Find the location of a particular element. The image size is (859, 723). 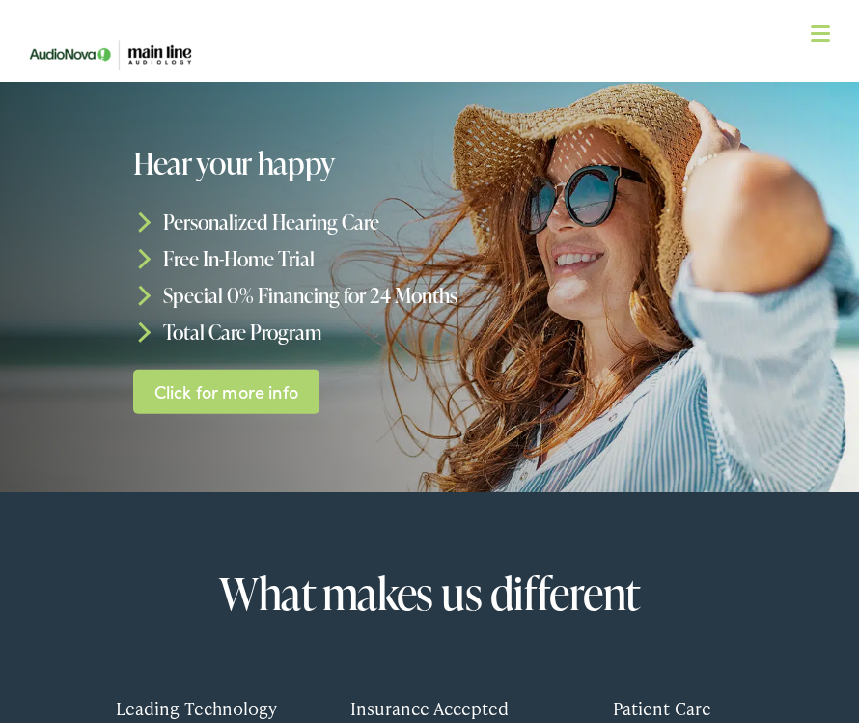

li: Total Care Program is located at coordinates (433, 332).